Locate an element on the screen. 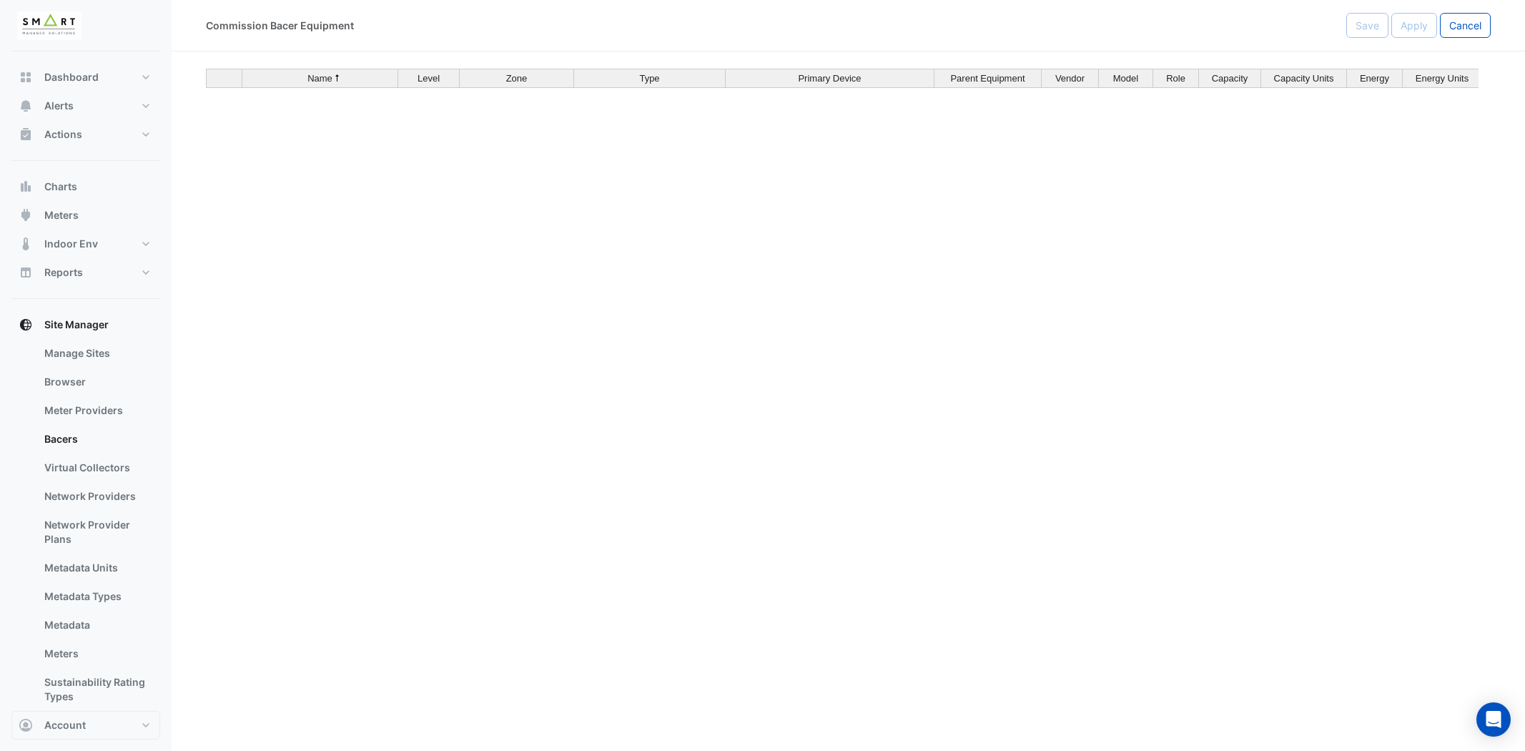 This screenshot has width=1525, height=751. span: Name is located at coordinates (320, 79).